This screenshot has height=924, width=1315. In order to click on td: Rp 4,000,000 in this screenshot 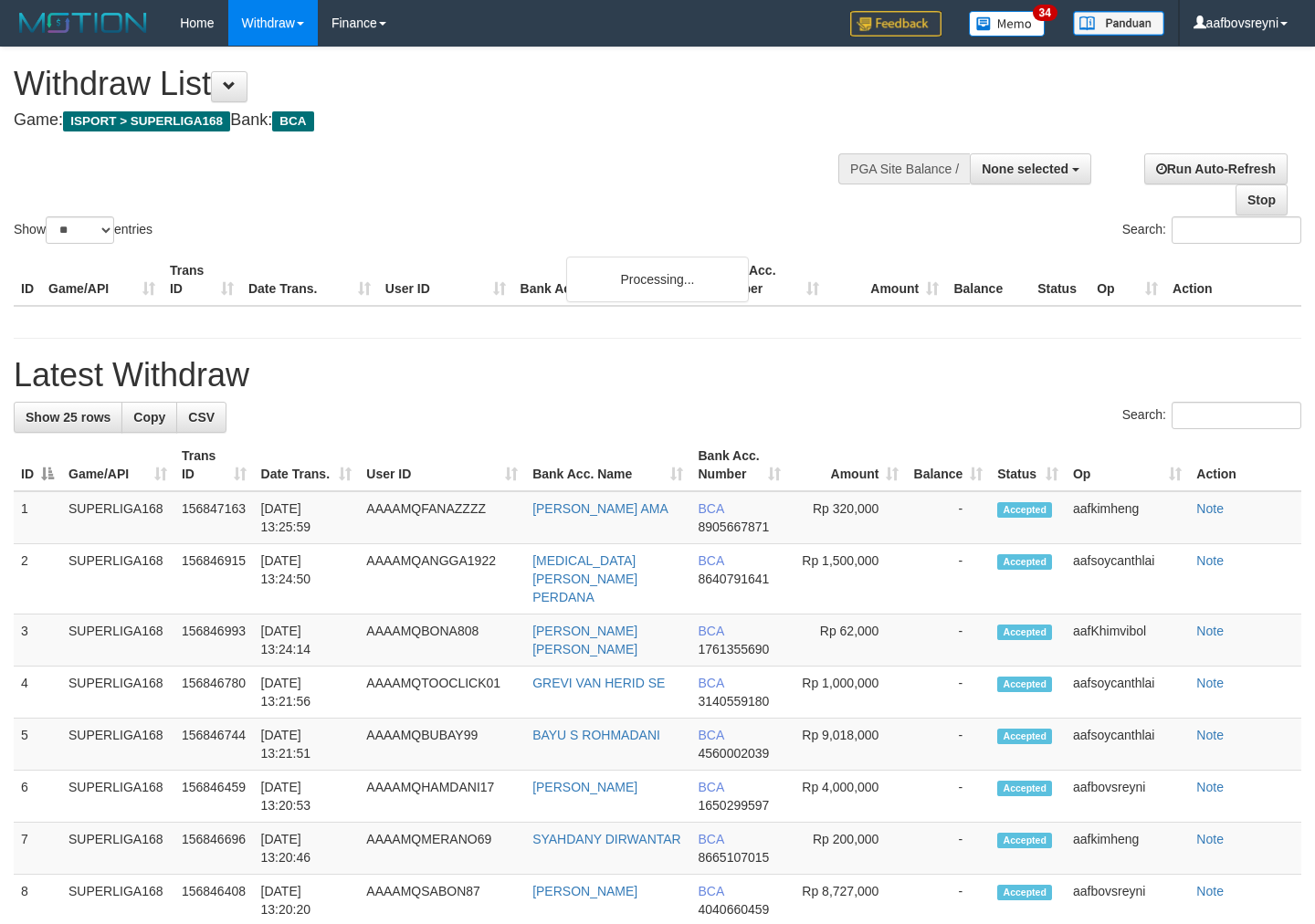, I will do `click(846, 797)`.